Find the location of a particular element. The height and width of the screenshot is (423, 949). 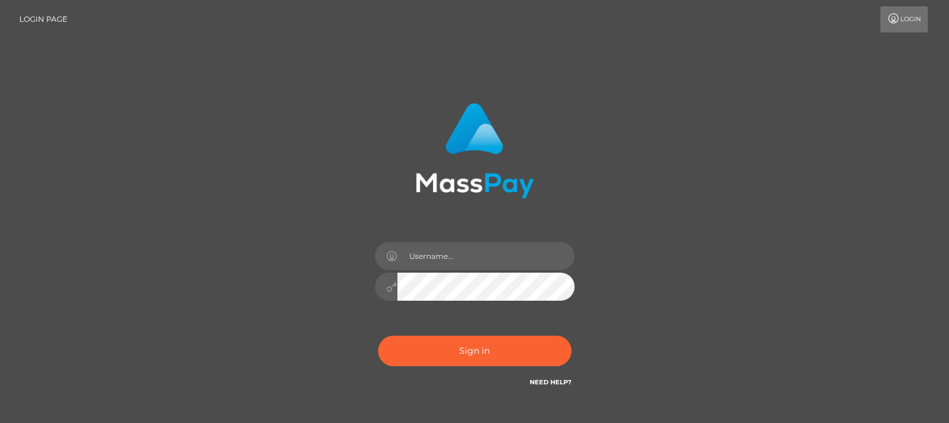

input: Username... is located at coordinates (486, 256).